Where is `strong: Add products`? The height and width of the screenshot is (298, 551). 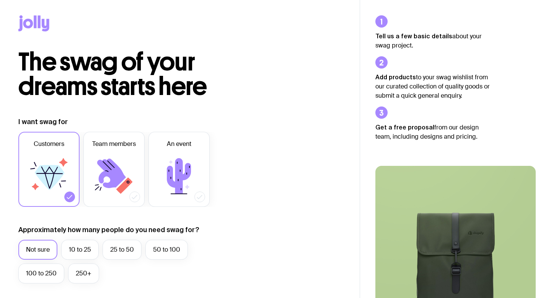 strong: Add products is located at coordinates (396, 77).